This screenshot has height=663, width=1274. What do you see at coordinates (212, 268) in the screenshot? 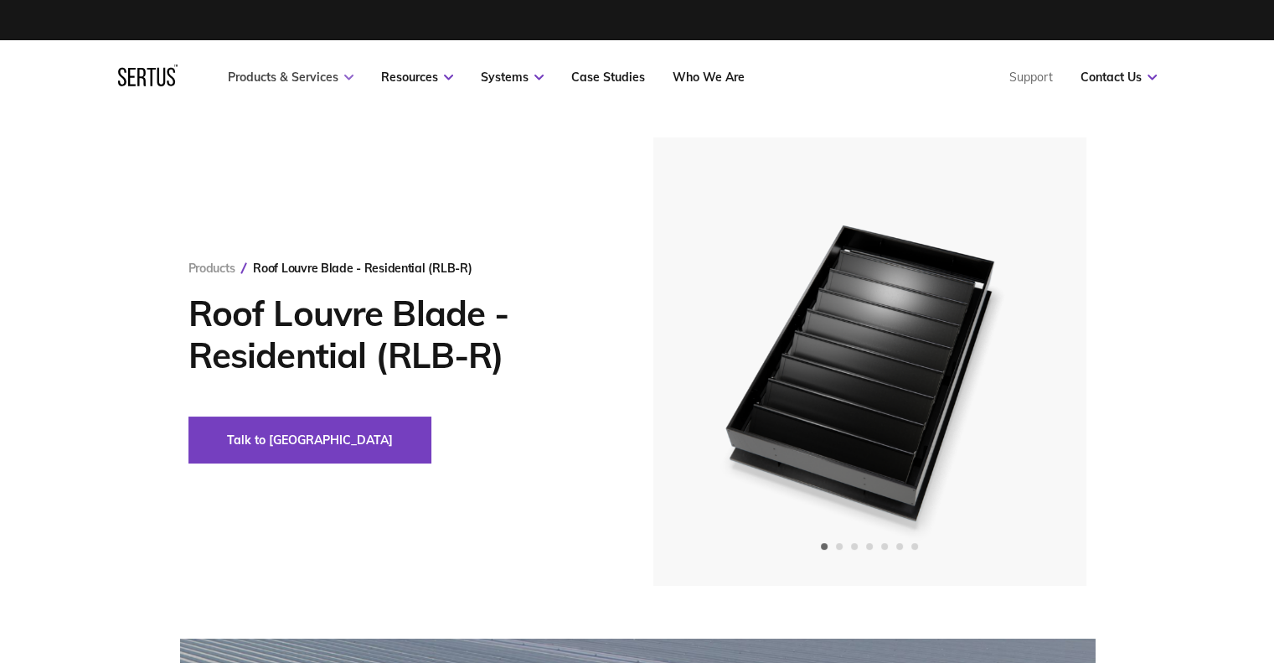
I see `a: Products` at bounding box center [212, 268].